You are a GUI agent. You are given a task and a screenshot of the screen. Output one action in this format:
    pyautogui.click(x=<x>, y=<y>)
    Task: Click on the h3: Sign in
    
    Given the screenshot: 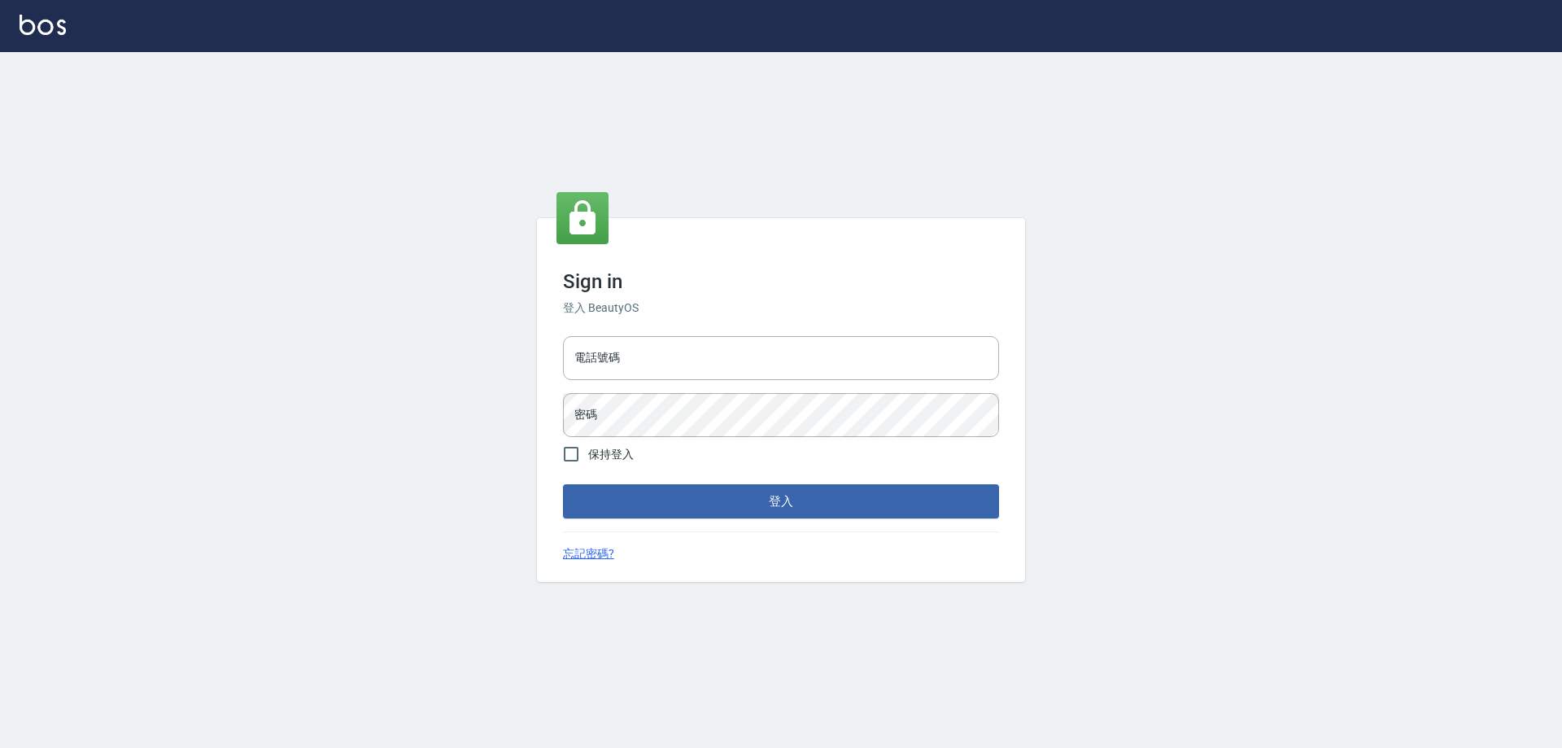 What is the action you would take?
    pyautogui.click(x=781, y=281)
    